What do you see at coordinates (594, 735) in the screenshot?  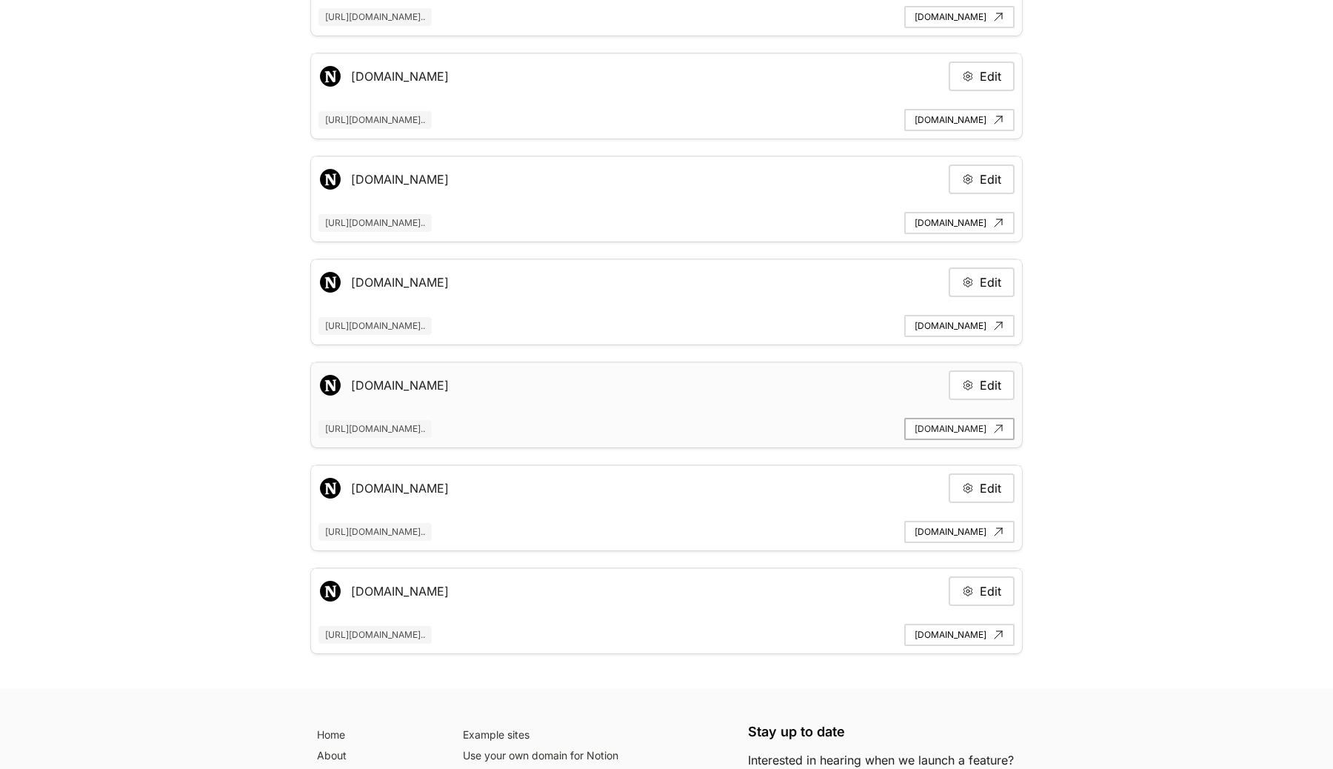 I see `a: Example sites` at bounding box center [594, 735].